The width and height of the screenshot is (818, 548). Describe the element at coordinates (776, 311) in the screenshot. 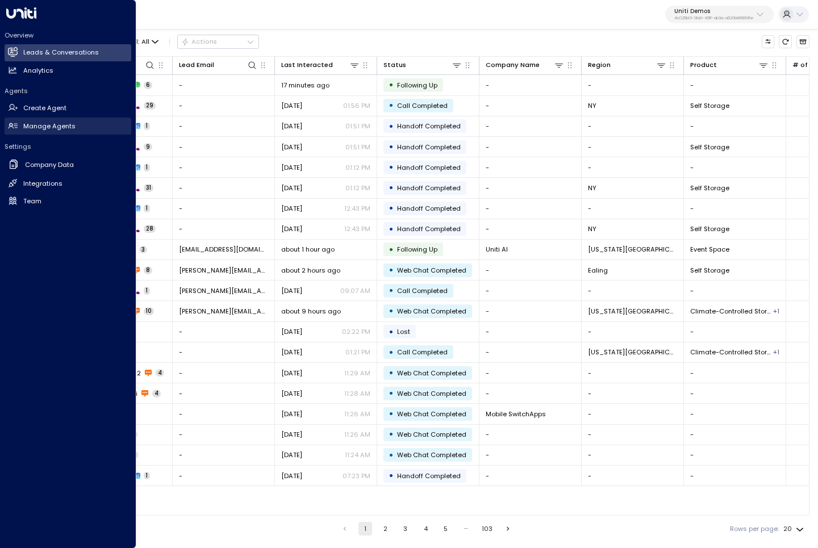

I see `div: Self Storage` at that location.